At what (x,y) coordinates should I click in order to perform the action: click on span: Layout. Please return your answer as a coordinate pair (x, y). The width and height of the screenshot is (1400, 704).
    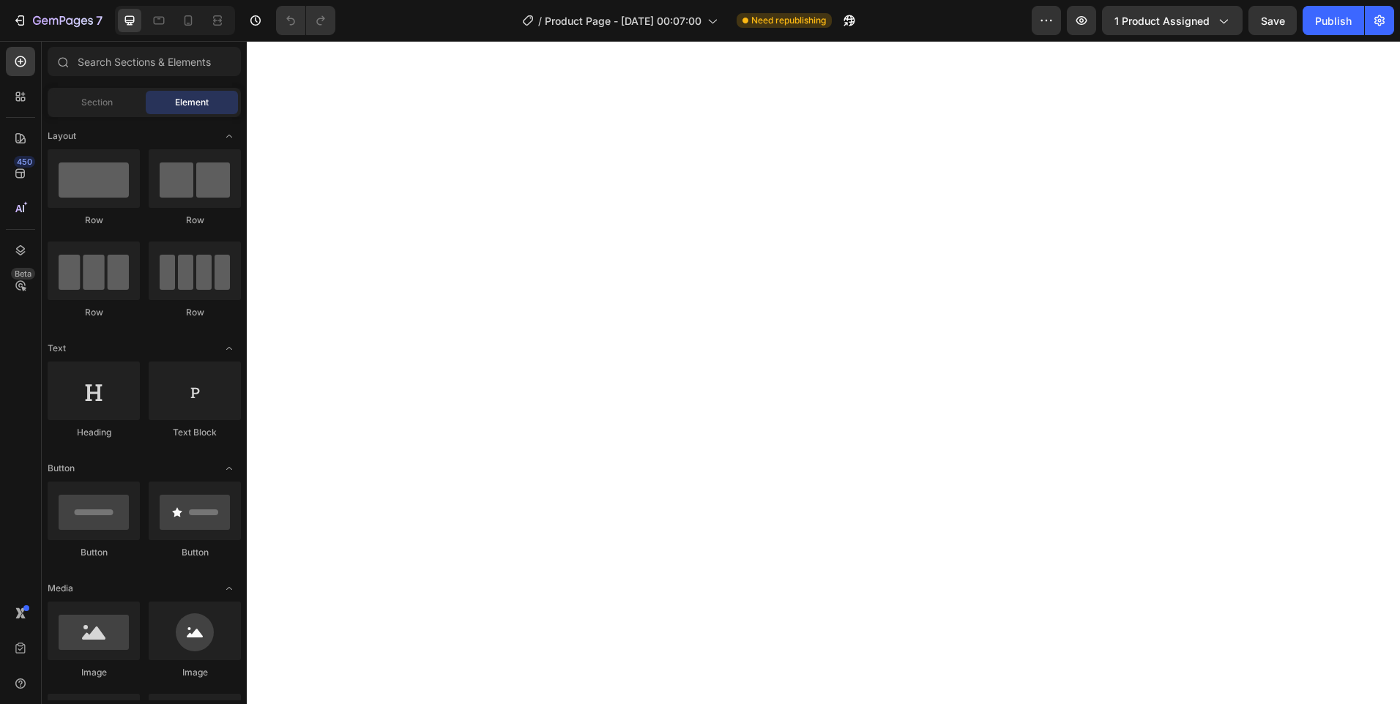
    Looking at the image, I should click on (62, 136).